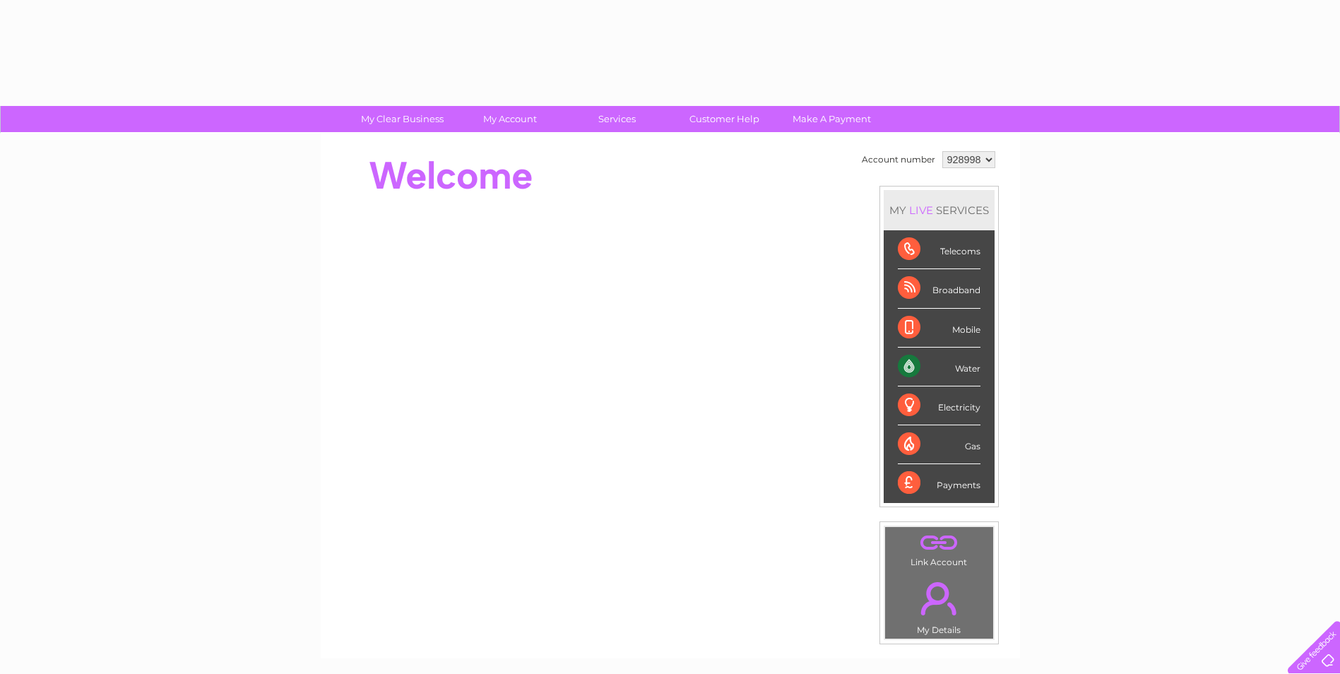 The height and width of the screenshot is (674, 1340). Describe the element at coordinates (921, 210) in the screenshot. I see `div: LIVE` at that location.